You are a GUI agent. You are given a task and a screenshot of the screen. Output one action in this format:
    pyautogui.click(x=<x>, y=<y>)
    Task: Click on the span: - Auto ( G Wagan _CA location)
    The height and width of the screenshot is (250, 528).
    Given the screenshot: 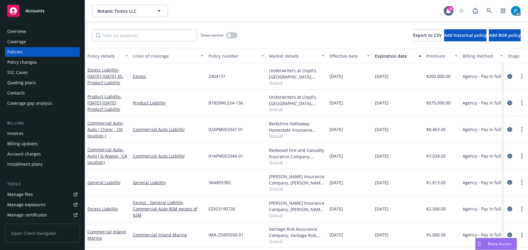 What is the action you would take?
    pyautogui.click(x=107, y=156)
    